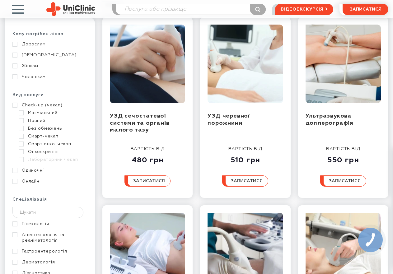 This screenshot has height=274, width=393. I want to click on a: Жінкам, so click(49, 66).